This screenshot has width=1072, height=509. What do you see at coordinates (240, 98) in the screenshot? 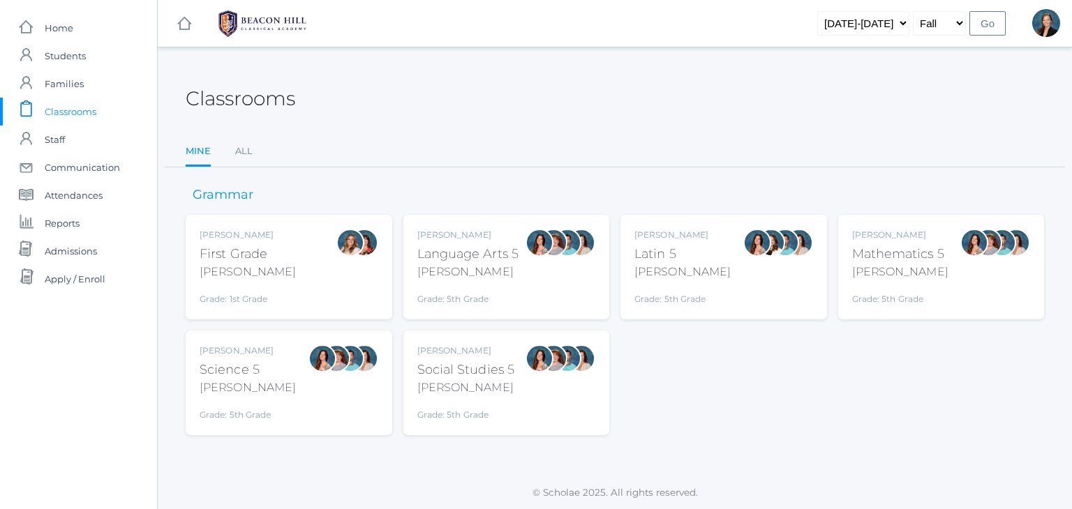
I see `h2: Classrooms` at bounding box center [240, 98].